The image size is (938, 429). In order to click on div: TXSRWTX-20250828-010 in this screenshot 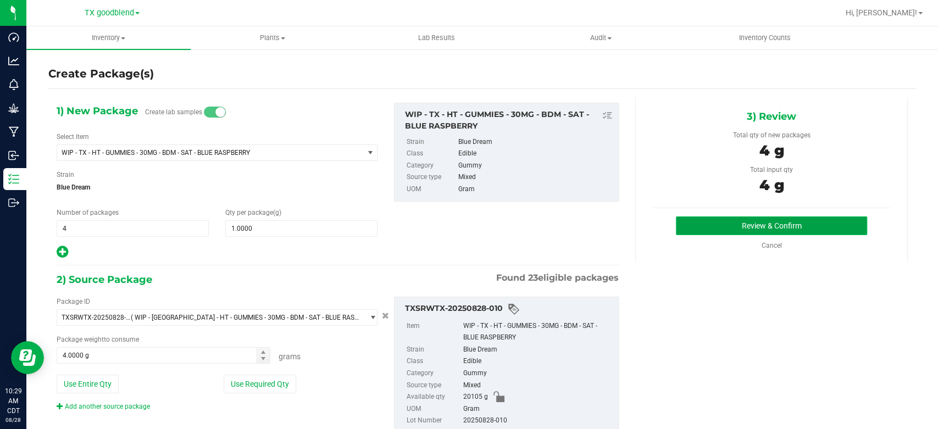, I will do `click(509, 310)`.